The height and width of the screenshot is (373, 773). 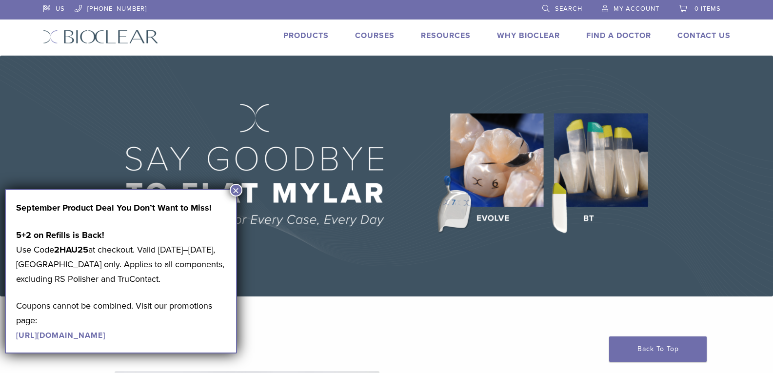 What do you see at coordinates (71, 250) in the screenshot?
I see `strong: 2HAU25` at bounding box center [71, 250].